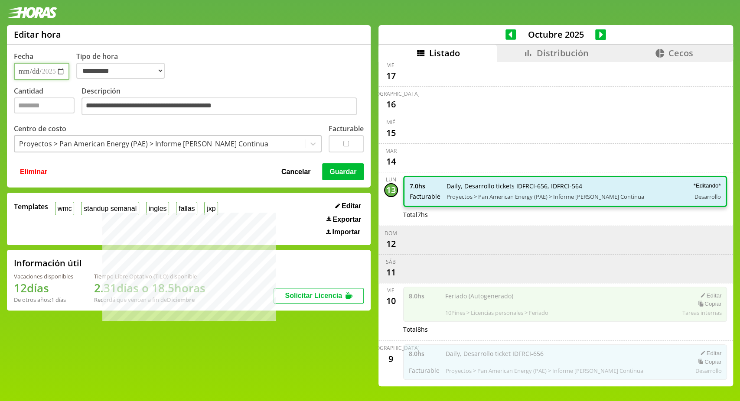 The height and width of the screenshot is (401, 740). Describe the element at coordinates (680, 53) in the screenshot. I see `span: Cecos` at that location.